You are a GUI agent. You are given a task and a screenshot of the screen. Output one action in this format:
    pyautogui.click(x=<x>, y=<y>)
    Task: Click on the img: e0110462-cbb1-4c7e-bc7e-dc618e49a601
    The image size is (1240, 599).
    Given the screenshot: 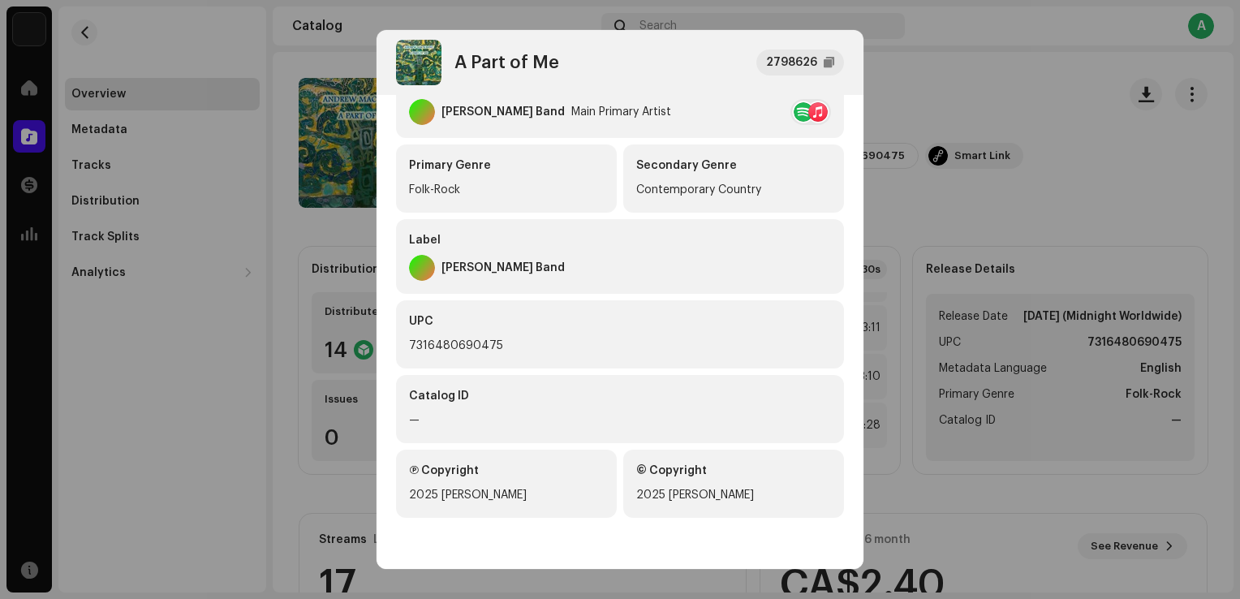 What is the action you would take?
    pyautogui.click(x=419, y=62)
    